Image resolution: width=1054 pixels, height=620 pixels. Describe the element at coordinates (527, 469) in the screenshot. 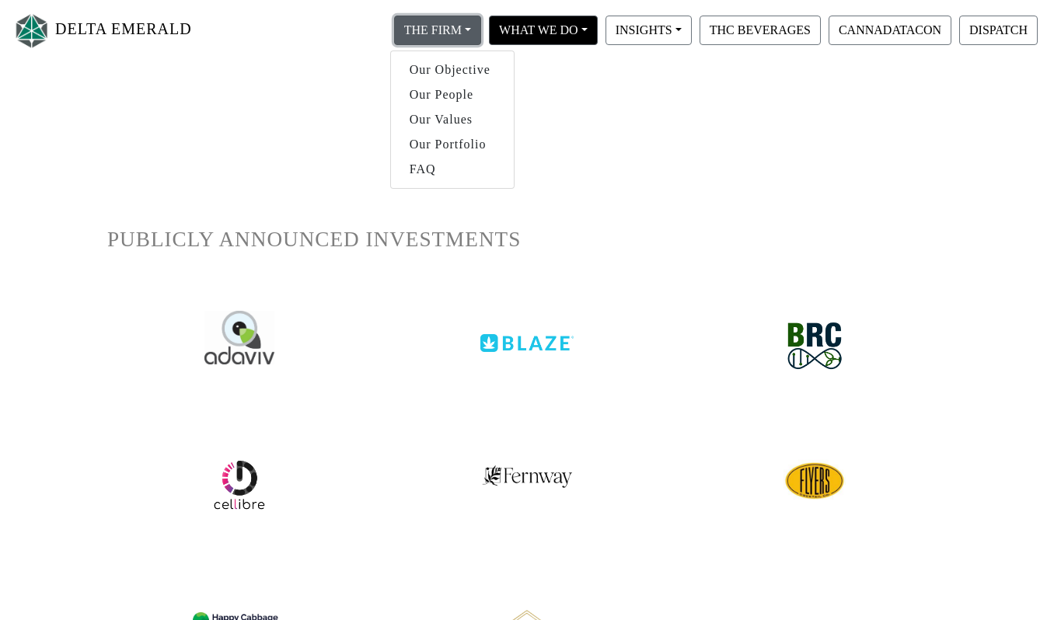

I see `img: fernway` at that location.